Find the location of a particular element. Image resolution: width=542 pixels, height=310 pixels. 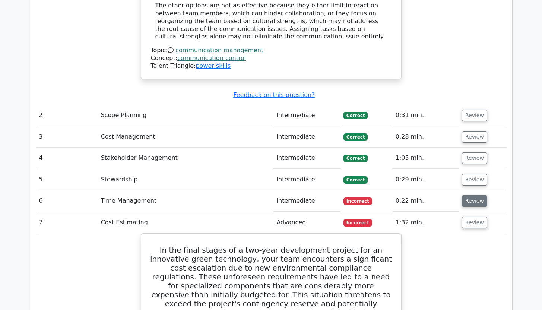

a: communication control is located at coordinates (212, 58).